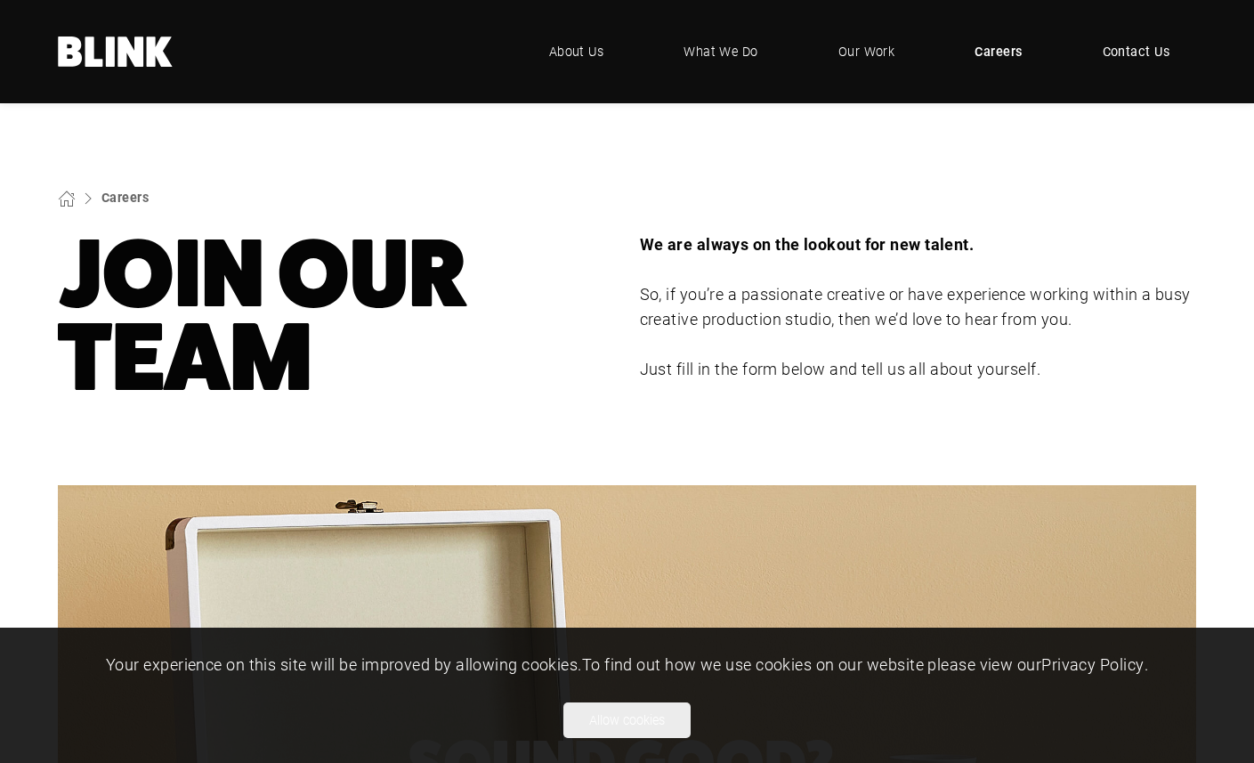 This screenshot has height=763, width=1254. What do you see at coordinates (919, 307) in the screenshot?
I see `p: So, if you’re a passionate creative or have experience working within a busy creative production ...` at bounding box center [919, 307].